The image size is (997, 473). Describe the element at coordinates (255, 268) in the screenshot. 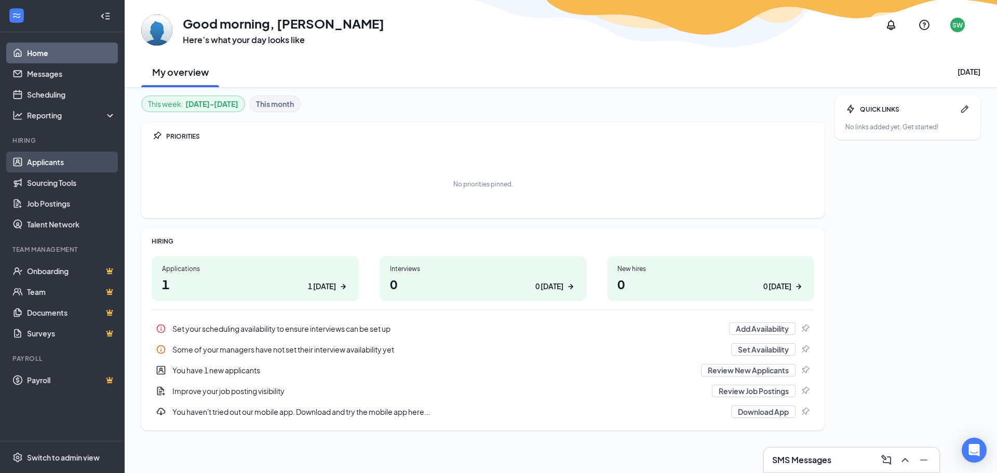

I see `div: Applications` at that location.